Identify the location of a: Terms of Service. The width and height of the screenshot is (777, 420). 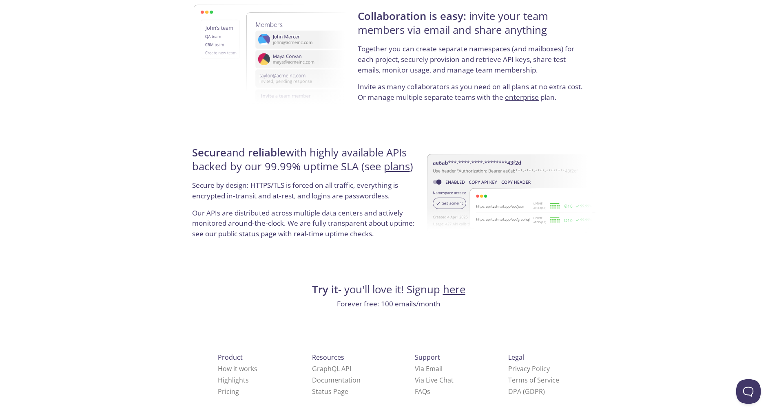
(533, 380).